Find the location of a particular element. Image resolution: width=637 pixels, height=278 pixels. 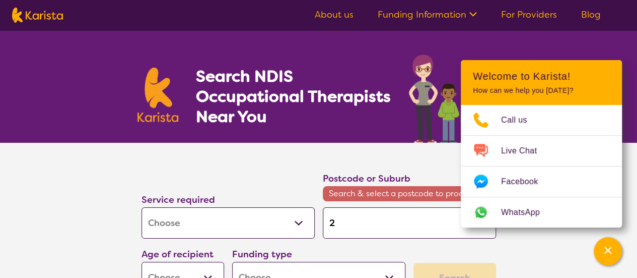

a: For Providers is located at coordinates (529, 15).